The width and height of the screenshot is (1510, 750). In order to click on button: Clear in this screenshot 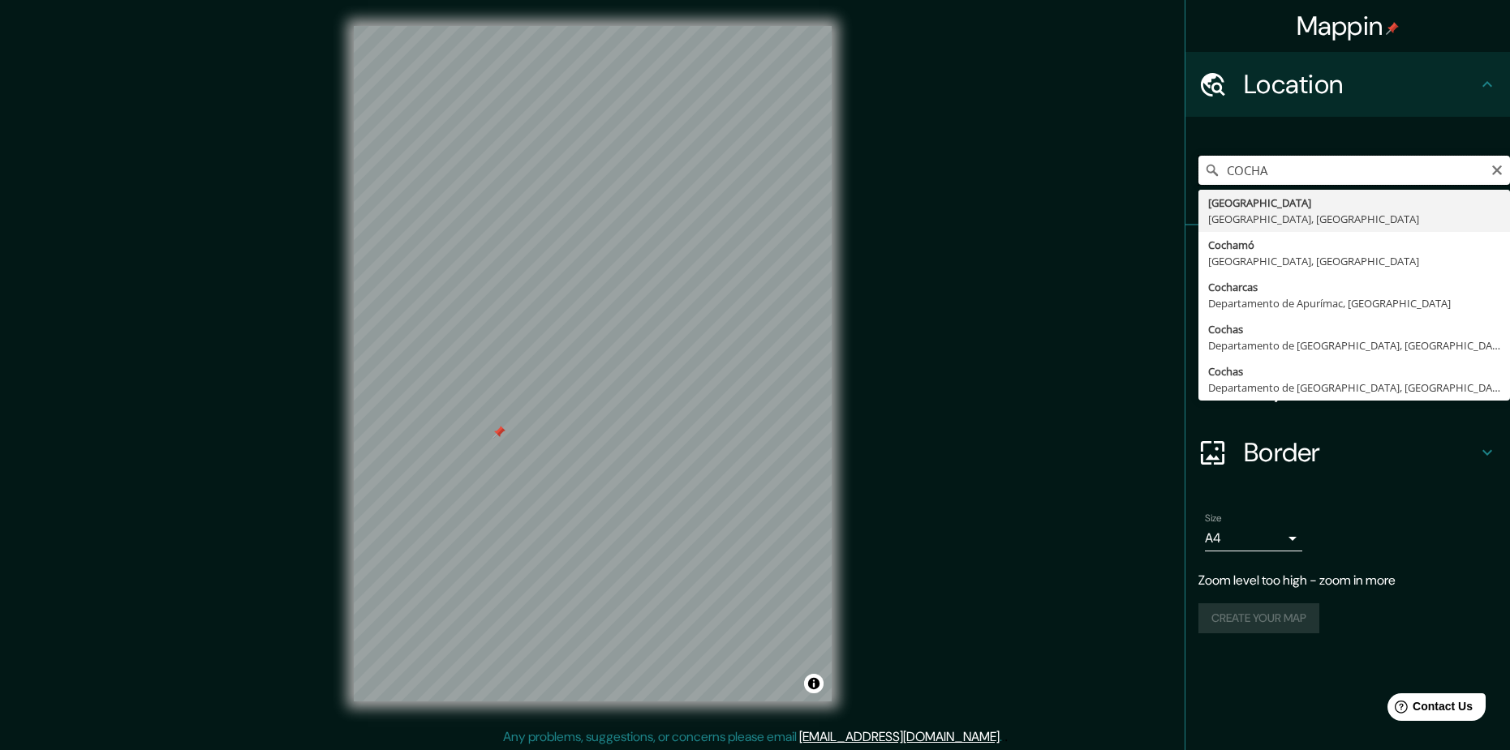, I will do `click(1497, 169)`.